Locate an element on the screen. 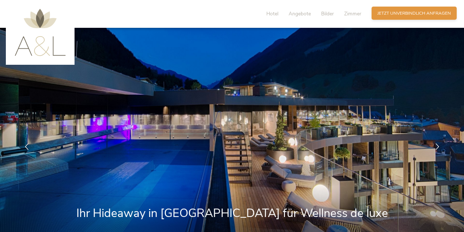 Image resolution: width=464 pixels, height=232 pixels. a: AMONTI & LUNARIS Wellnessresort is located at coordinates (40, 32).